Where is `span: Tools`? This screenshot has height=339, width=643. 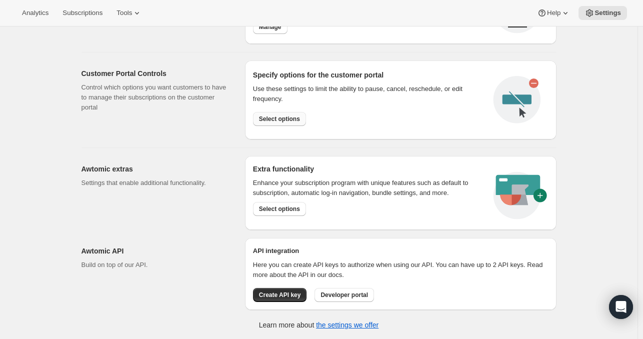
span: Tools is located at coordinates (124, 13).